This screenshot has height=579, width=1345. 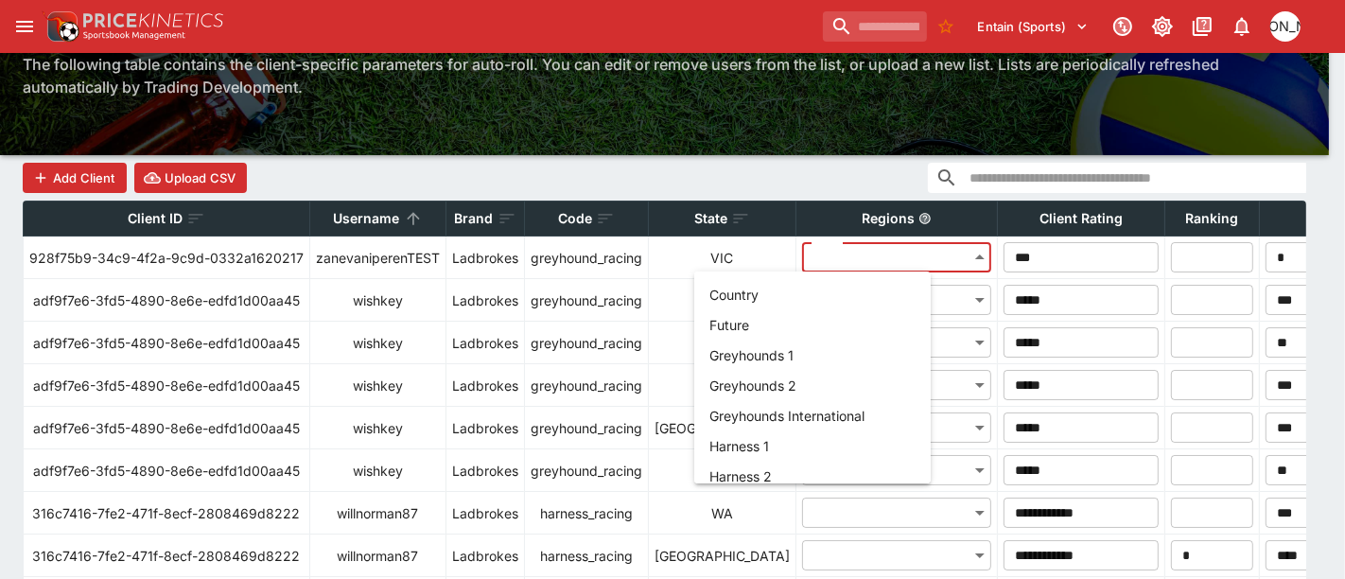 What do you see at coordinates (813, 476) in the screenshot?
I see `li: Harness 2` at bounding box center [813, 476].